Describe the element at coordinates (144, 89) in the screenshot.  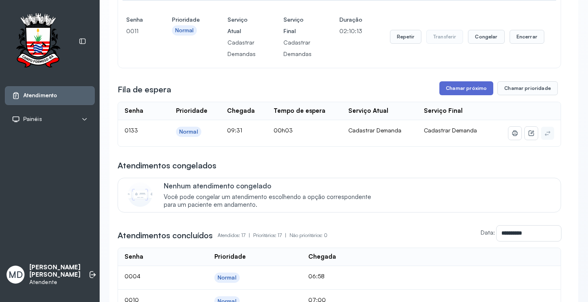
I see `h3: Fila de espera` at that location.